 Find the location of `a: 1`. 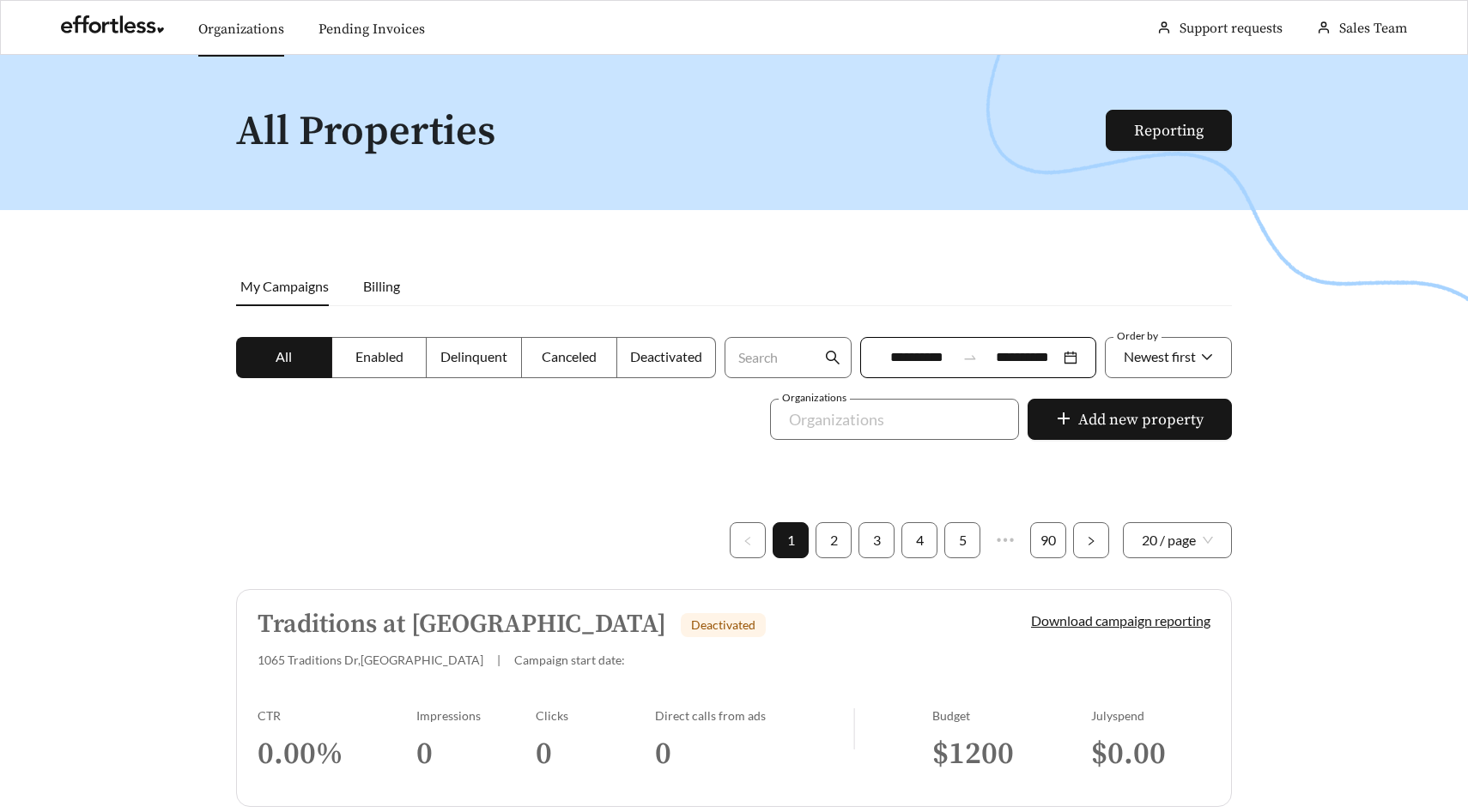

a: 1 is located at coordinates (791, 540).